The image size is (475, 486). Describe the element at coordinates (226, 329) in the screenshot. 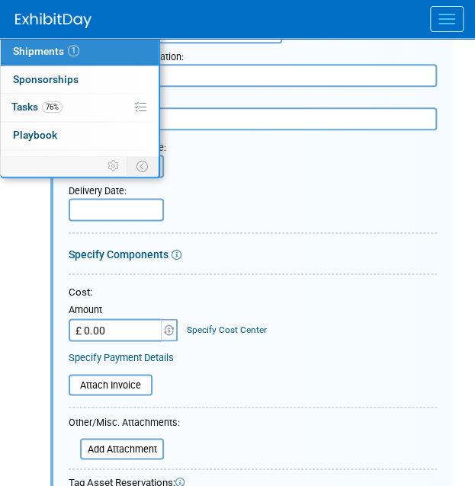

I see `a: Specify Cost Center` at that location.